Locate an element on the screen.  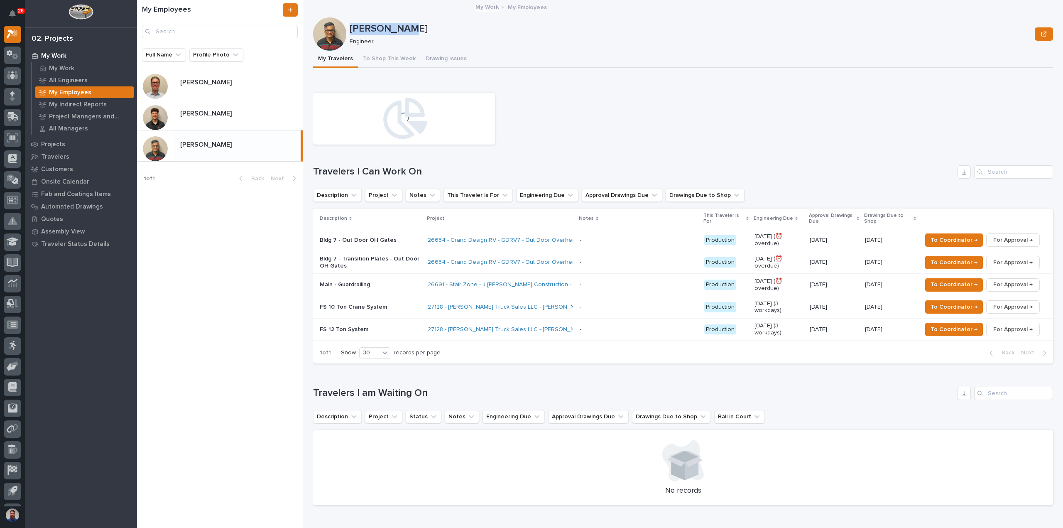
button: My Travelers is located at coordinates (335, 59).